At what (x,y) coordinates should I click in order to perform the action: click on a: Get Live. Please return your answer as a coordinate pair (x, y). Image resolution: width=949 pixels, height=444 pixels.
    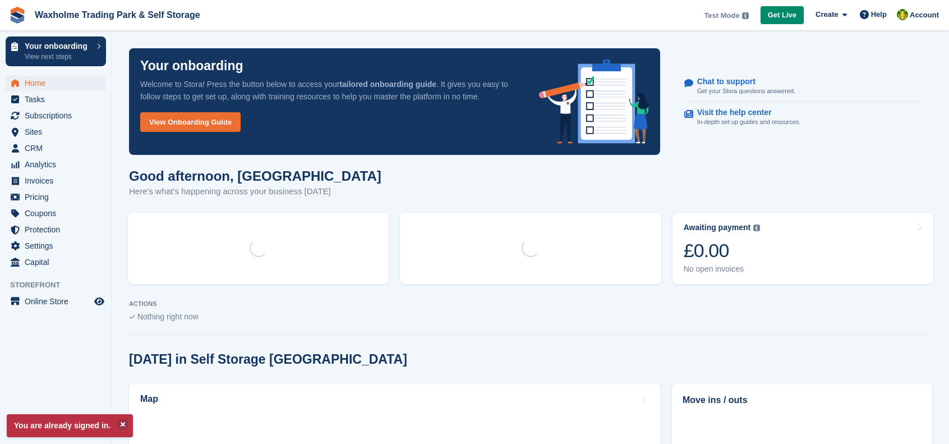
    Looking at the image, I should click on (782, 15).